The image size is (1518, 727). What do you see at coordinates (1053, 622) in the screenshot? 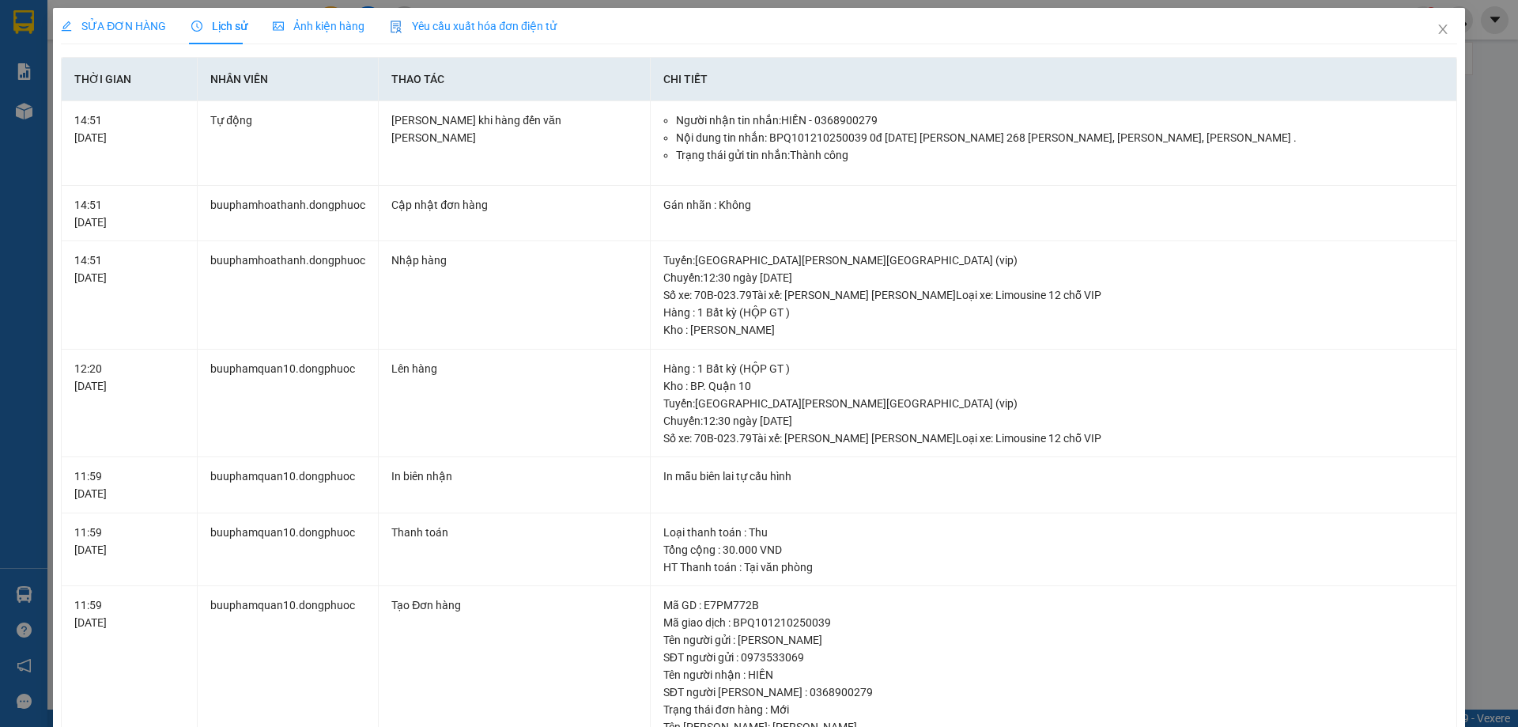
I see `div: Mã giao dịch : BPQ101210250039` at bounding box center [1053, 622].